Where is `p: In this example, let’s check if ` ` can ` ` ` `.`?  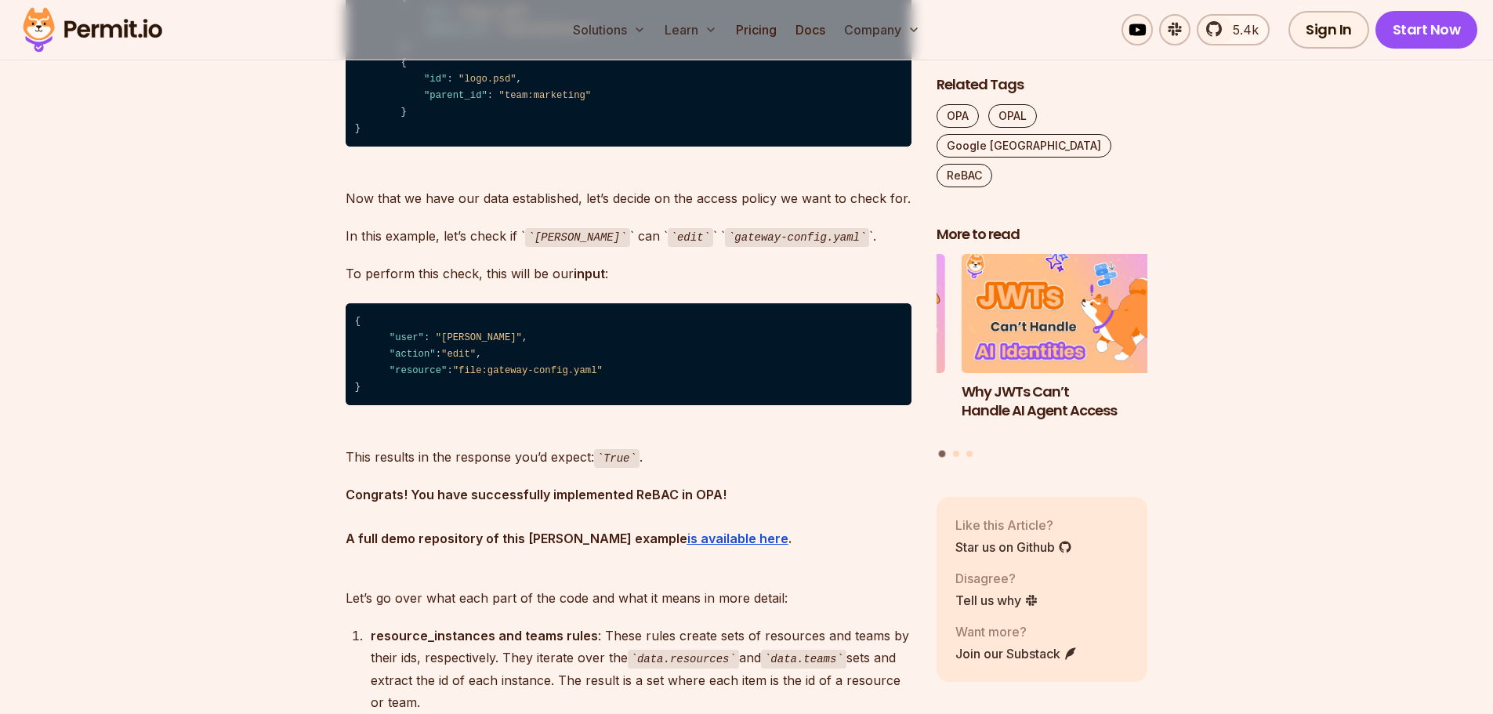
p: In this example, let’s check if ` ` can ` ` ` `. is located at coordinates (629, 236).